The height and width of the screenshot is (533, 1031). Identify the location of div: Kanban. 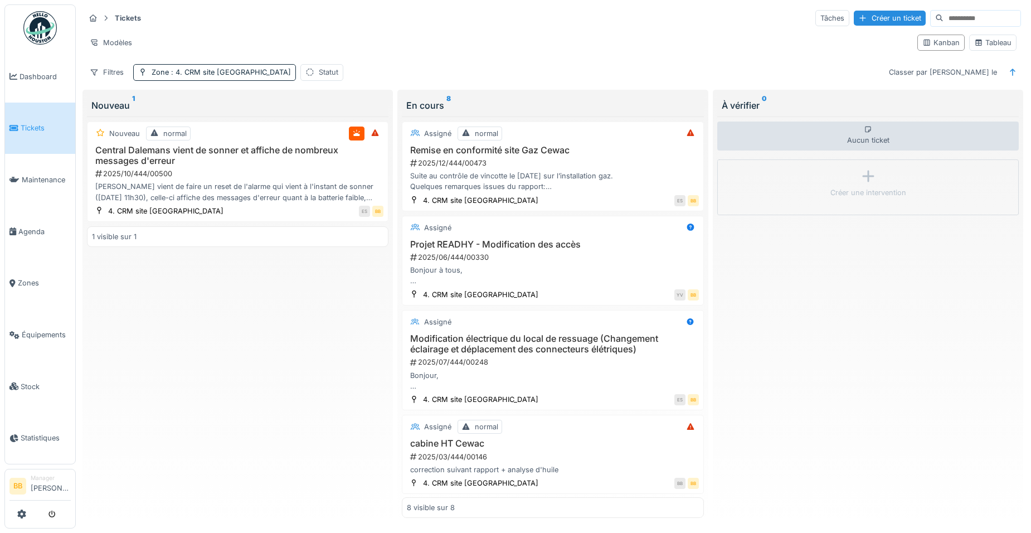
(940, 42).